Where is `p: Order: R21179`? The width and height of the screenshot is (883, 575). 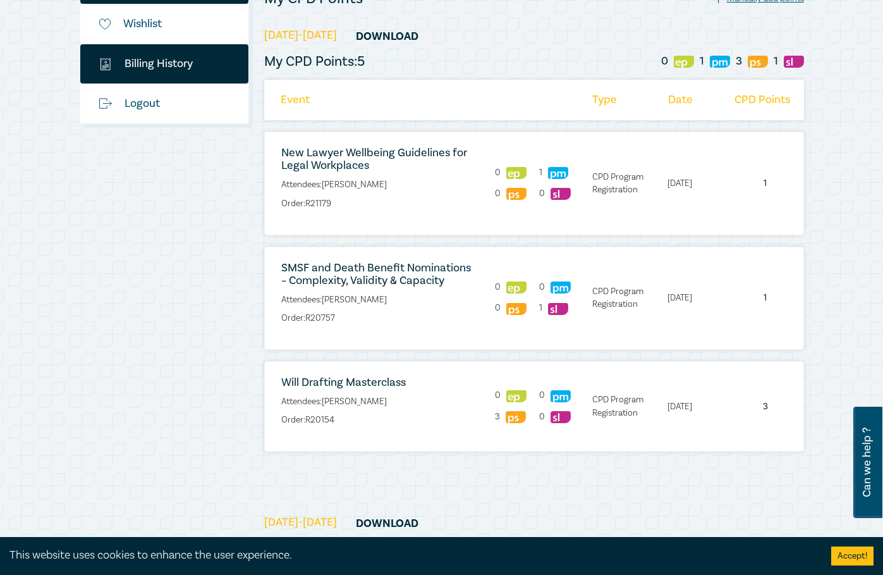 p: Order: R21179 is located at coordinates (379, 204).